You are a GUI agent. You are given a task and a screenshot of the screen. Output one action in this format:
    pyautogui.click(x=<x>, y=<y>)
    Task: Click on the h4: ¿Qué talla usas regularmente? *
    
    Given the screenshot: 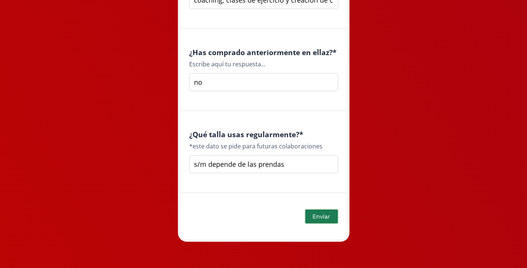 What is the action you would take?
    pyautogui.click(x=264, y=134)
    